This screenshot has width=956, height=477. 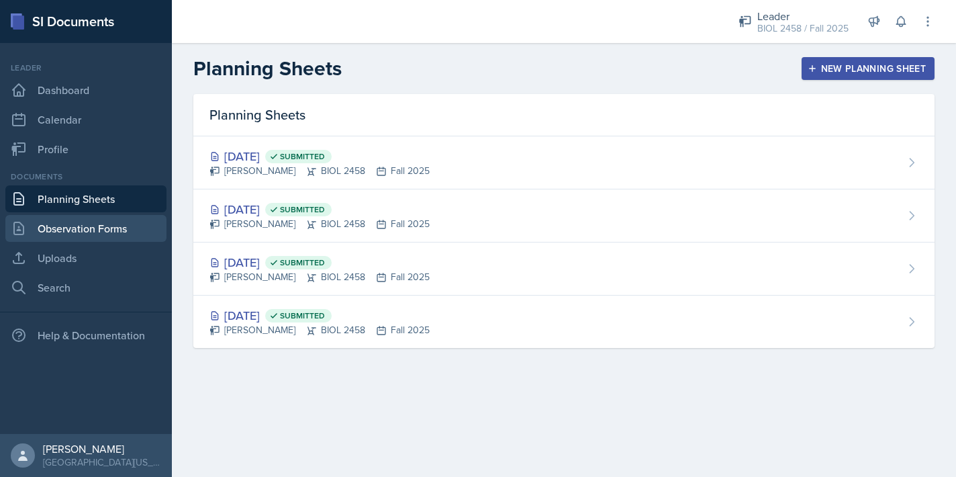 I want to click on a: Profile, so click(x=86, y=149).